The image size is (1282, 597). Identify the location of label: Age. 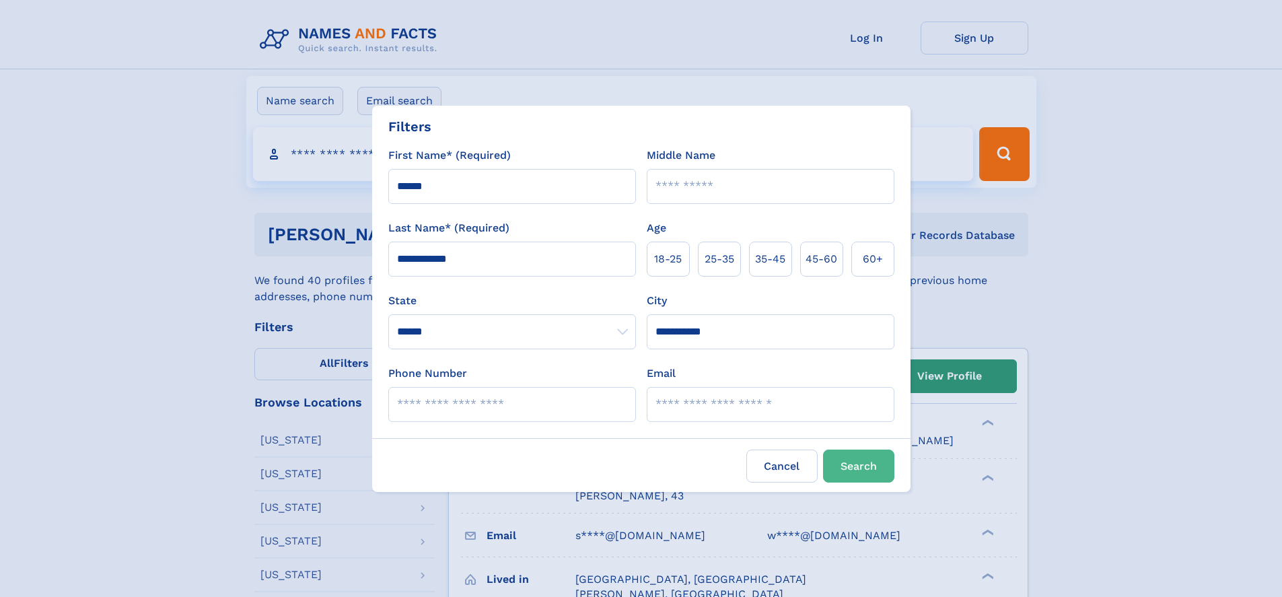
(656, 228).